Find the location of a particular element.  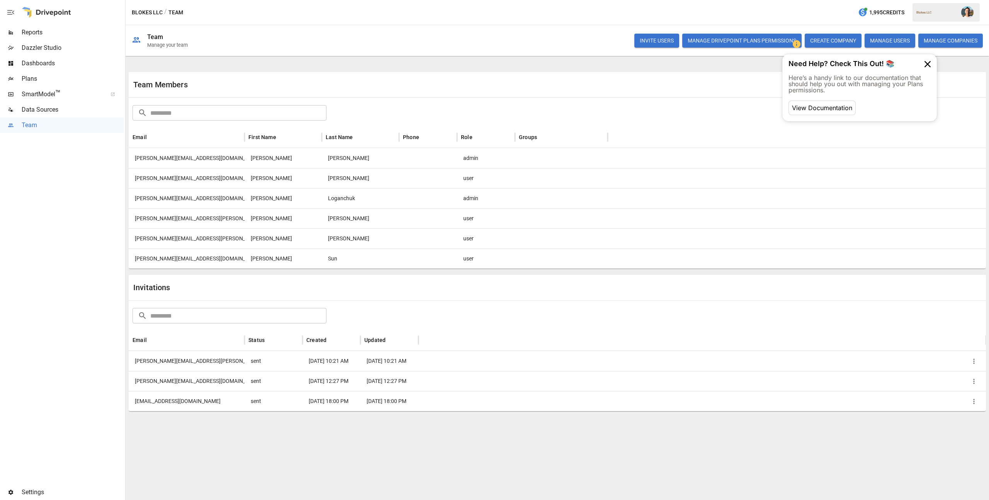

div: wendi.sun@skytalegroup.com is located at coordinates (187, 259).